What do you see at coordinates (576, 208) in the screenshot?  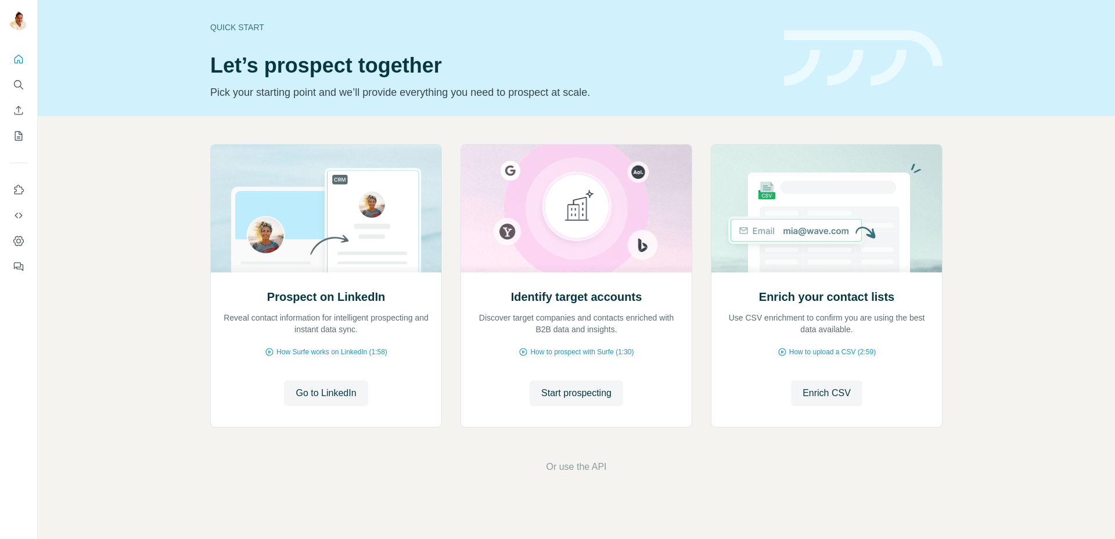 I see `img: Identify target accounts` at bounding box center [576, 208].